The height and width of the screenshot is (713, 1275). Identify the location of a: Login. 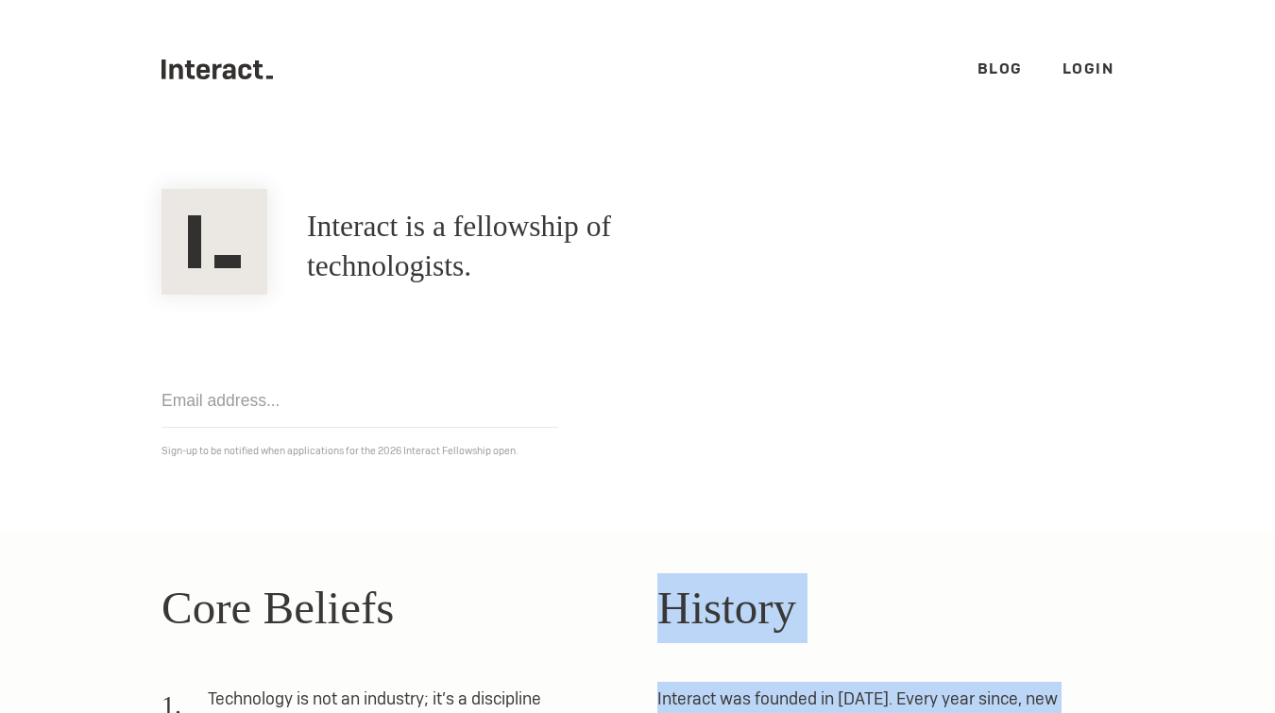
(1088, 68).